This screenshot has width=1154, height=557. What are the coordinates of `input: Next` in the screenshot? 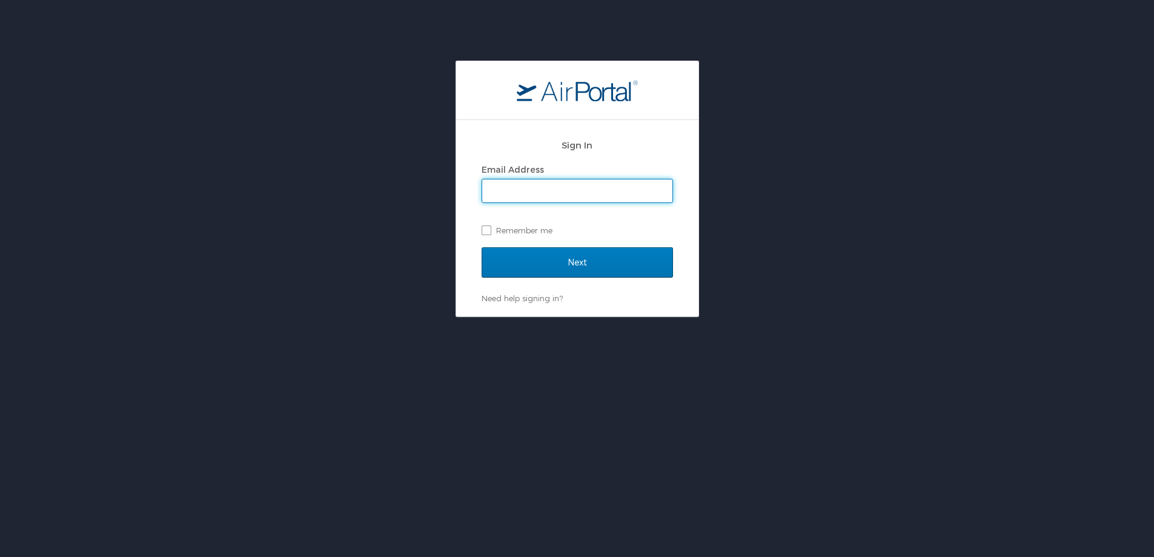 It's located at (577, 262).